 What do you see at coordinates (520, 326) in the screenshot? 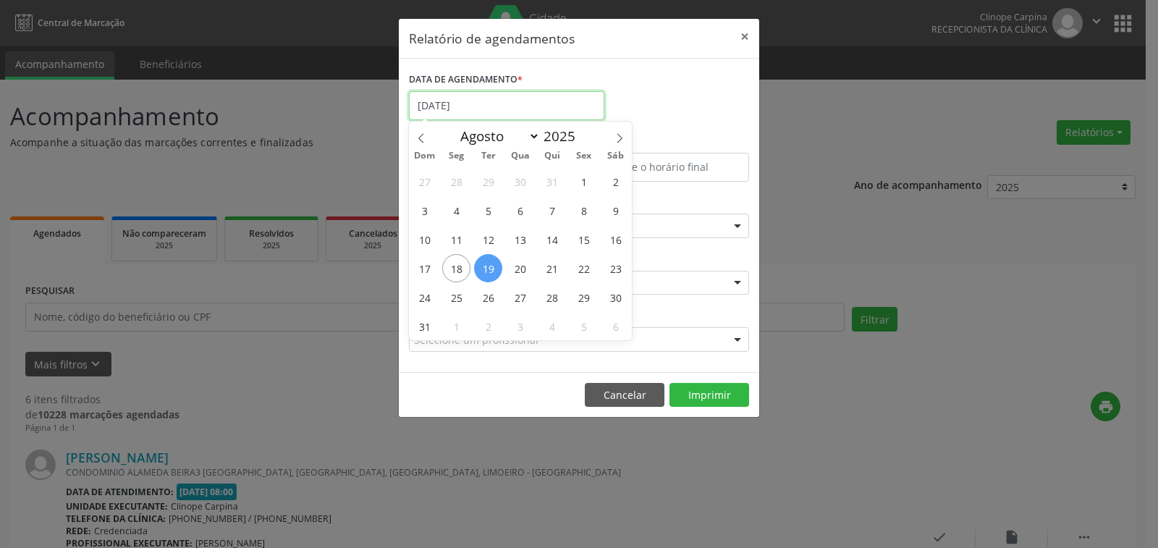
I see `span: Setembro 3, 2025` at bounding box center [520, 326].